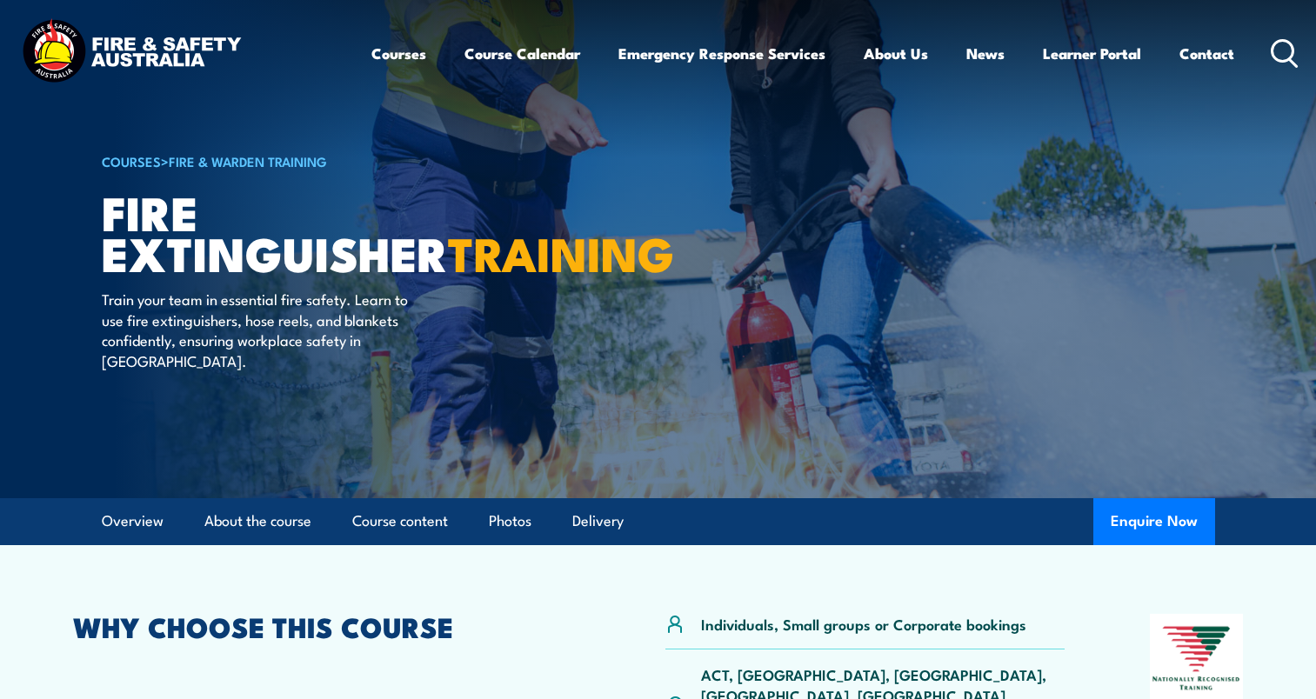  Describe the element at coordinates (510, 521) in the screenshot. I see `a: Photos` at that location.